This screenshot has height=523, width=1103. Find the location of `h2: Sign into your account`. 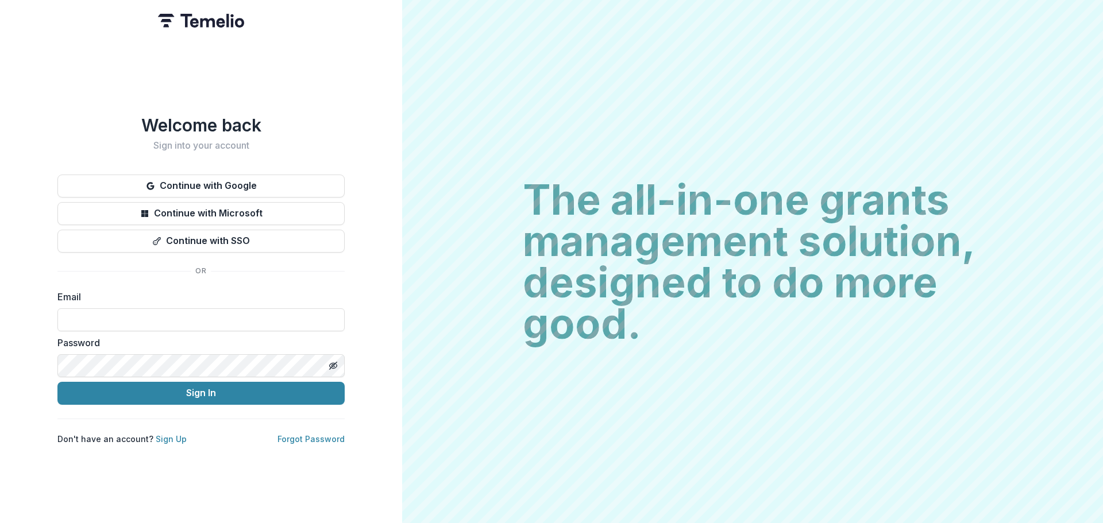

h2: Sign into your account is located at coordinates (201, 145).